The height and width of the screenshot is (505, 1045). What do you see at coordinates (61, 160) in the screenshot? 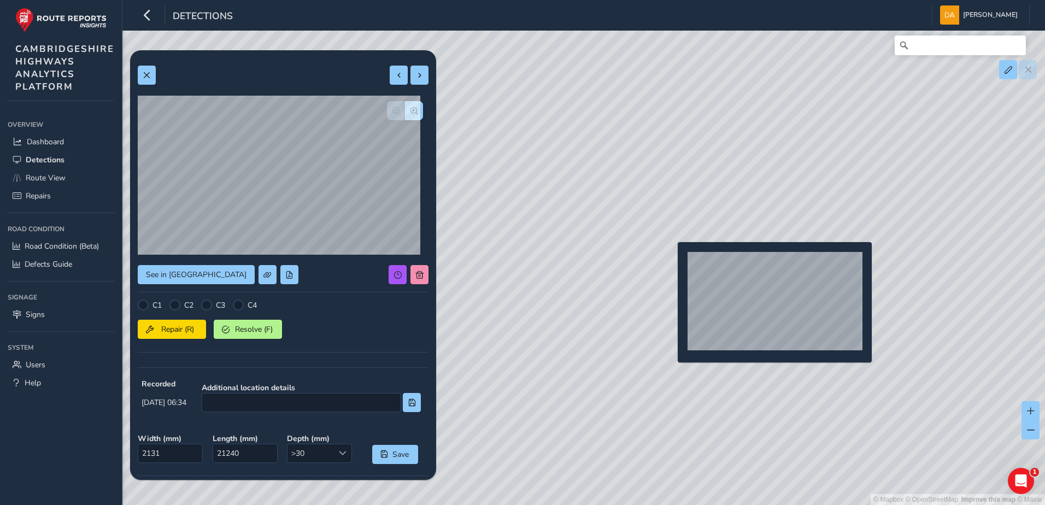
I see `a: Detections` at bounding box center [61, 160].